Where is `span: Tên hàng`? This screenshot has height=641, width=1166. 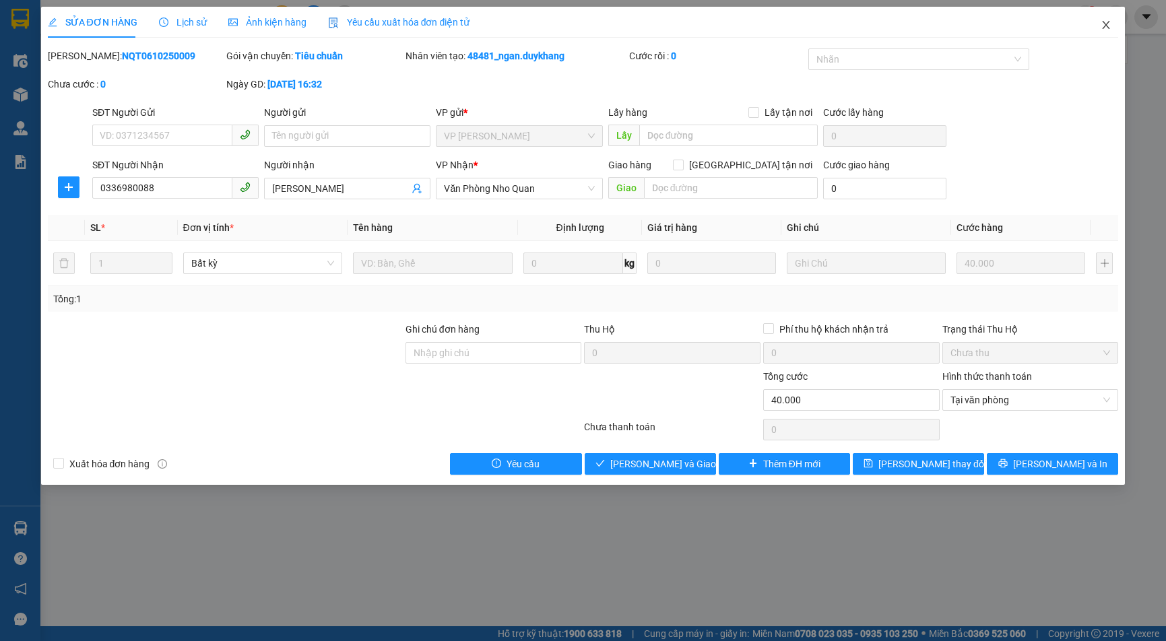 span: Tên hàng is located at coordinates (373, 228).